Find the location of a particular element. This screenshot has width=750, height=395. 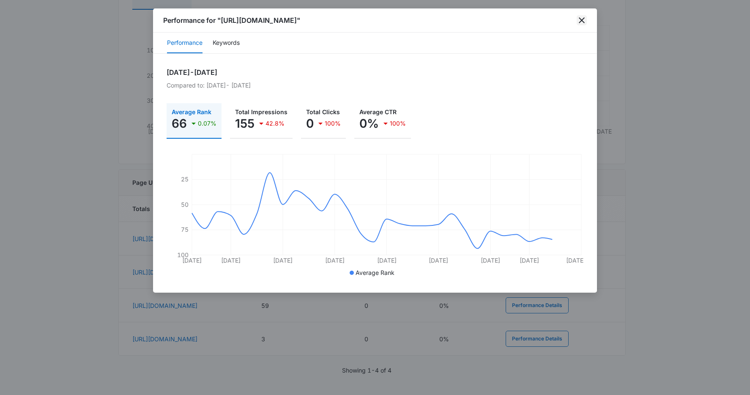

tspan: 50 is located at coordinates (185, 204).